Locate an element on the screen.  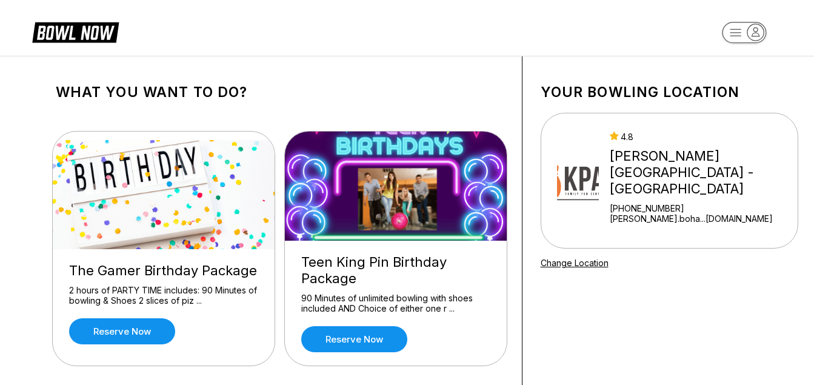
div: 4.8 is located at coordinates (700, 136).